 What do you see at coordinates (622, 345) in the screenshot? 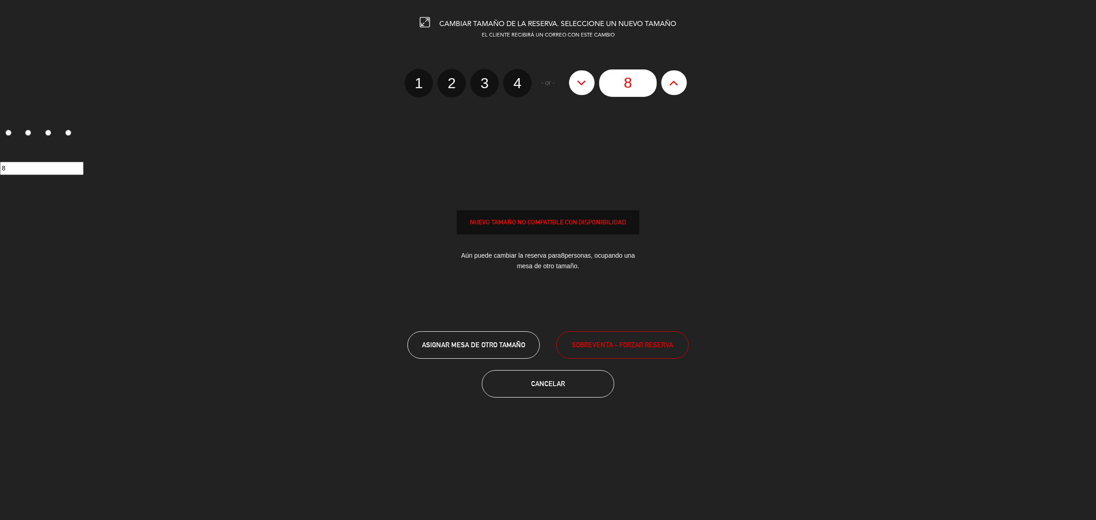
I see `button: SOBREVENTA - FORZAR RESERVA` at bounding box center [622, 345].